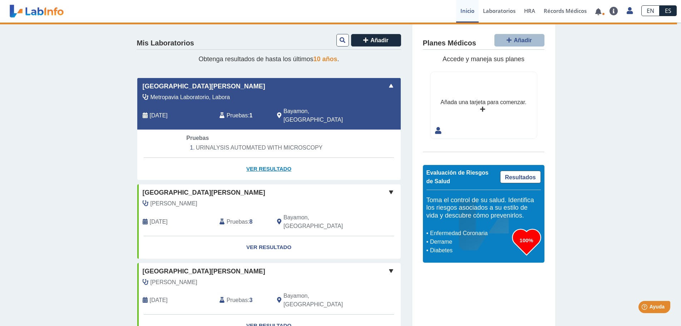 This screenshot has width=681, height=326. I want to click on a: Resultados, so click(520, 177).